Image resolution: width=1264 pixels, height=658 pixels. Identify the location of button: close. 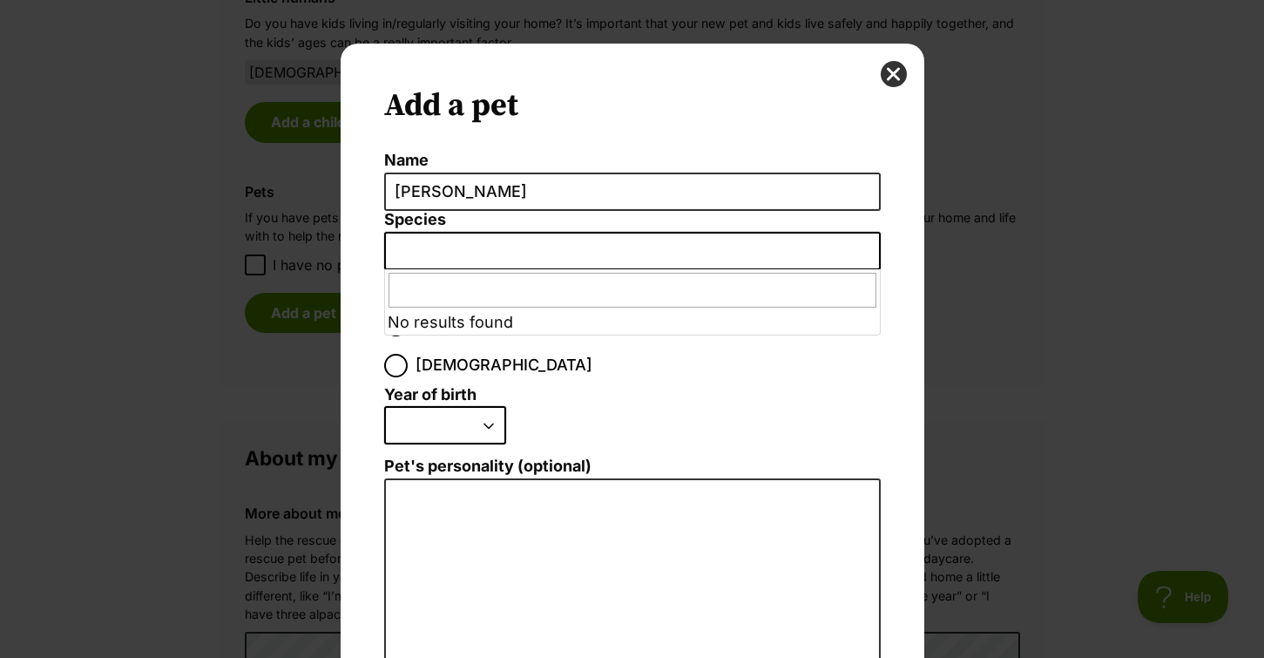
(894, 74).